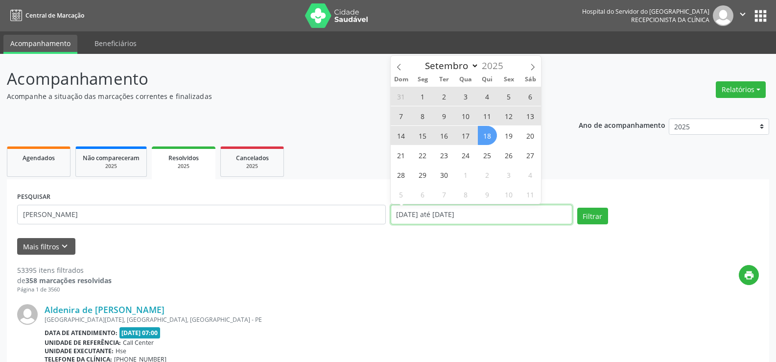 This screenshot has width=776, height=362. Describe the element at coordinates (55, 15) in the screenshot. I see `span: Central de Marcação` at that location.